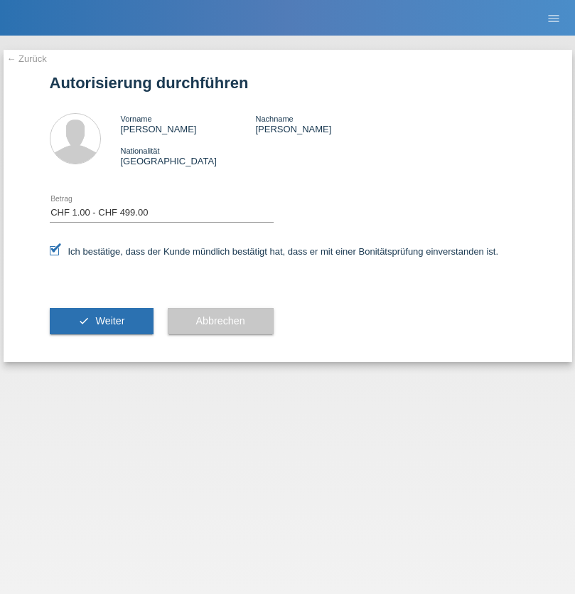 The height and width of the screenshot is (594, 575). Describe the element at coordinates (554, 18) in the screenshot. I see `a: menu` at that location.